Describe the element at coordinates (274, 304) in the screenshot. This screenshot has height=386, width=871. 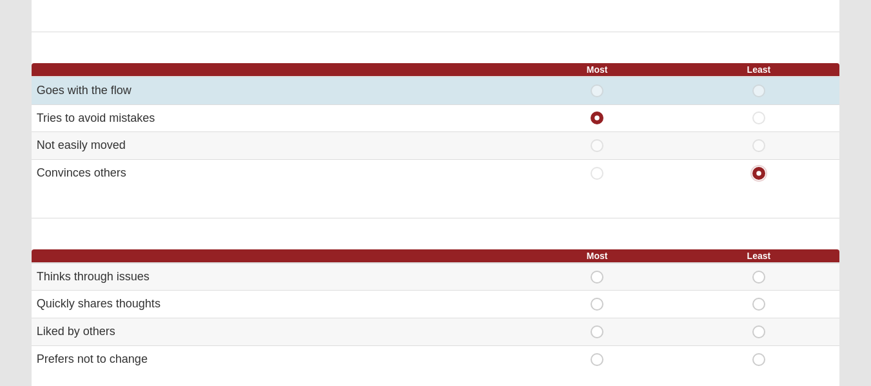
I see `td: Quickly shares thoughts` at that location.